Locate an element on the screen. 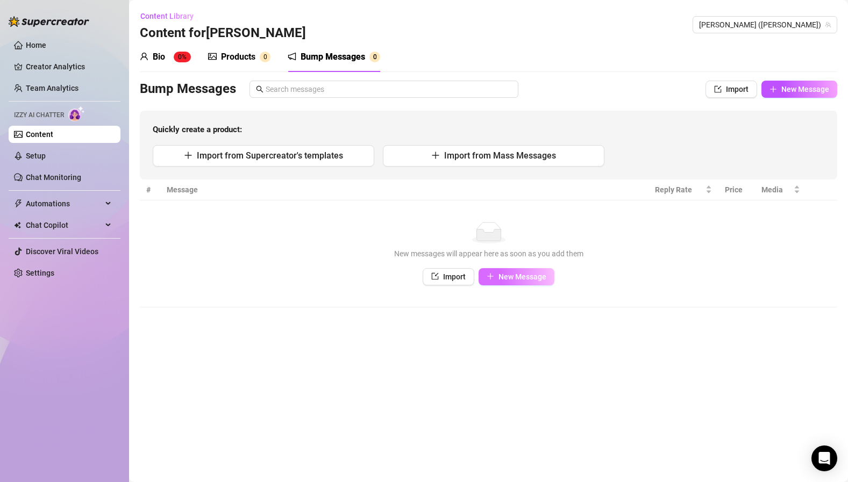  h3: Bump Messages is located at coordinates (188, 89).